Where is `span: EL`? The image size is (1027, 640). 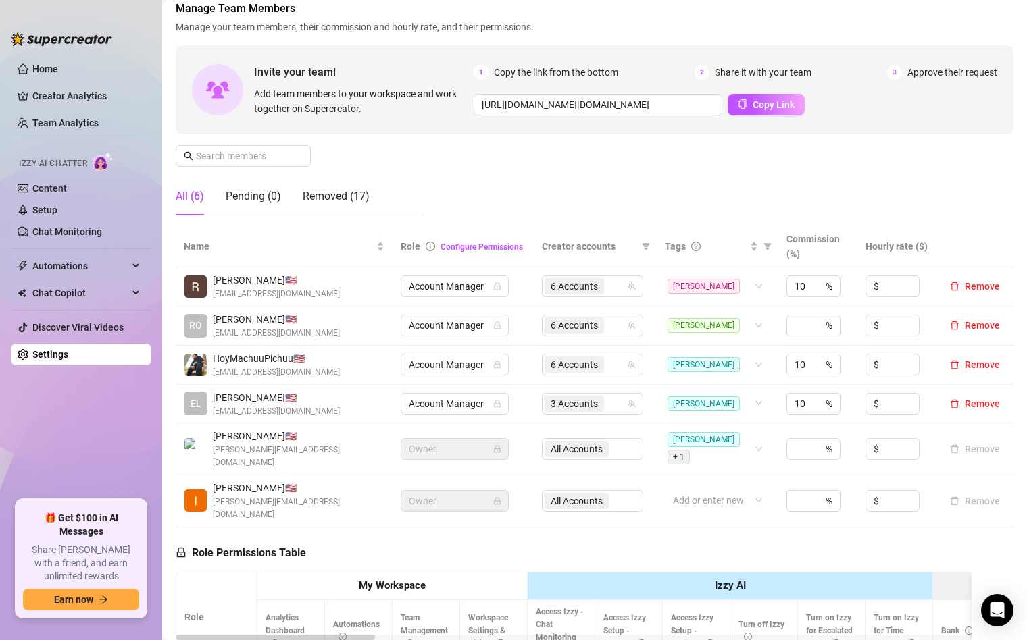 span: EL is located at coordinates (196, 404).